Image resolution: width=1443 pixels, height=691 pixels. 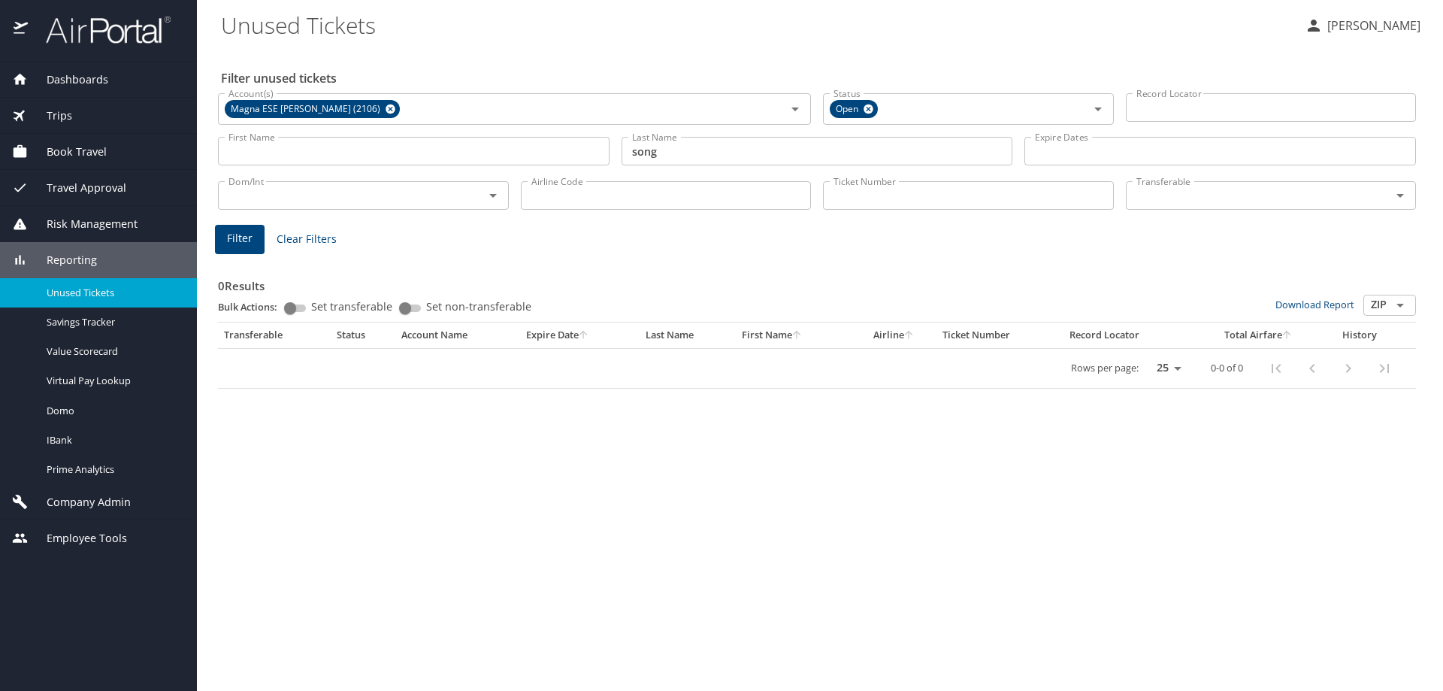 I want to click on p: Bulk Actions:, so click(x=253, y=307).